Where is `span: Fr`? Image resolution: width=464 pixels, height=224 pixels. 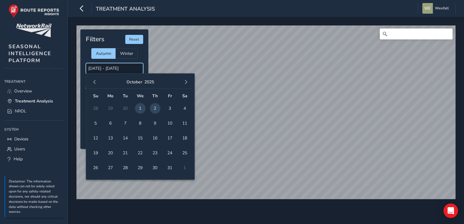 span: Fr is located at coordinates (170, 96).